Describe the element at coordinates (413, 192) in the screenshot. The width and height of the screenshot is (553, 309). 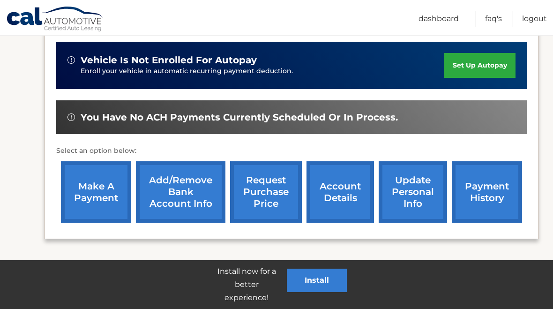
I see `a: update personal info` at that location.